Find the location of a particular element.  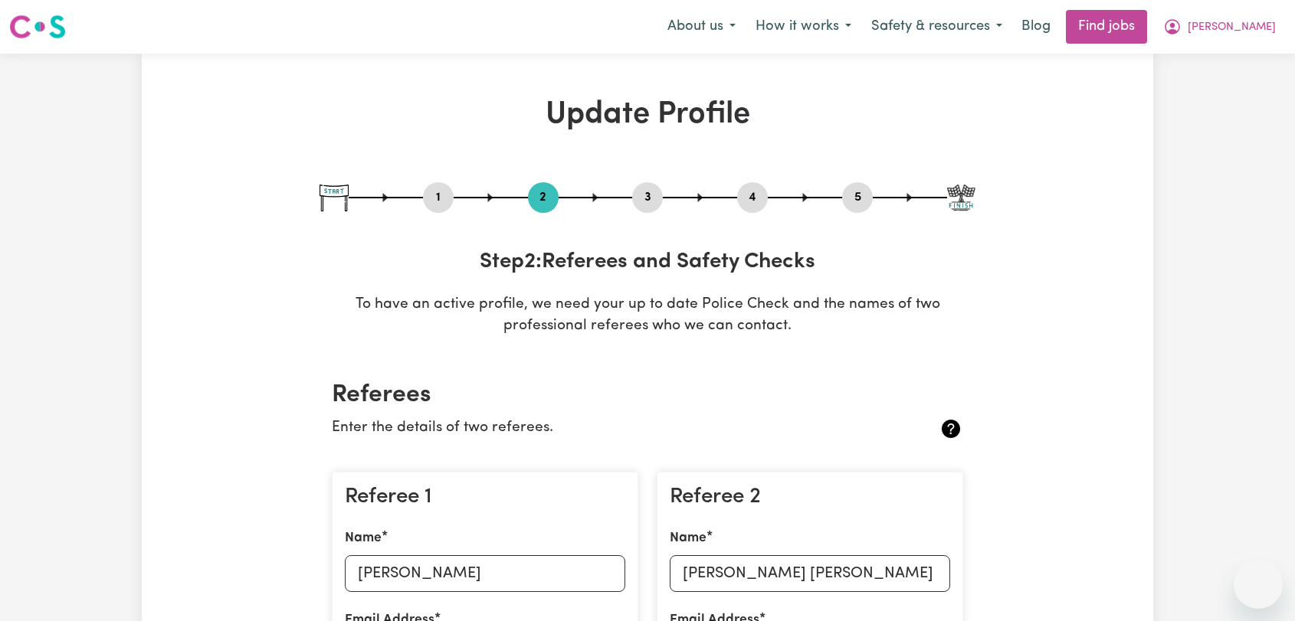

button: Go to step 1 is located at coordinates (438, 198).